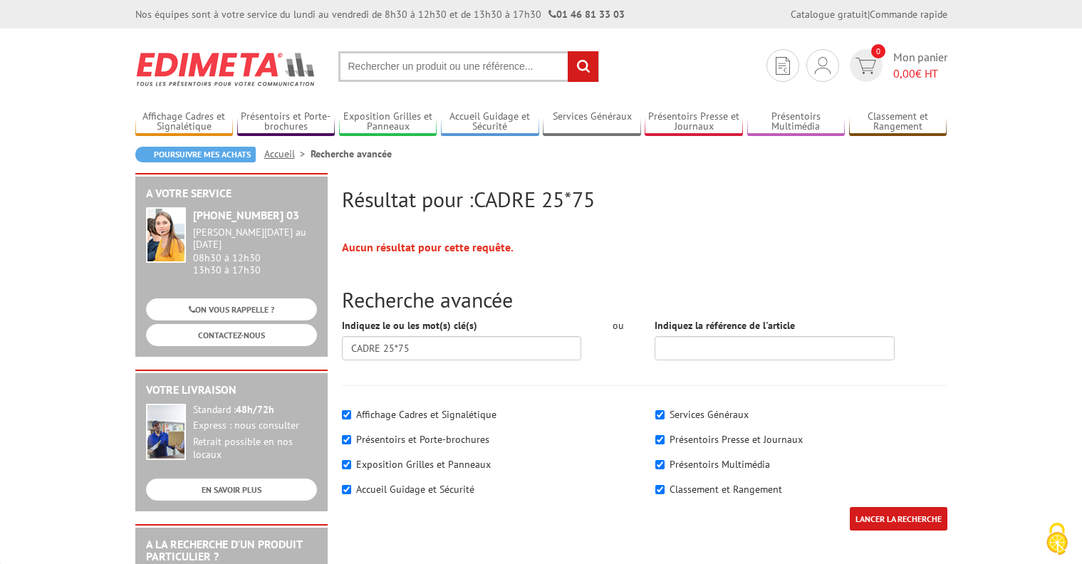  Describe the element at coordinates (660, 440) in the screenshot. I see `input: Présentoirs Presse et Journaux` at that location.